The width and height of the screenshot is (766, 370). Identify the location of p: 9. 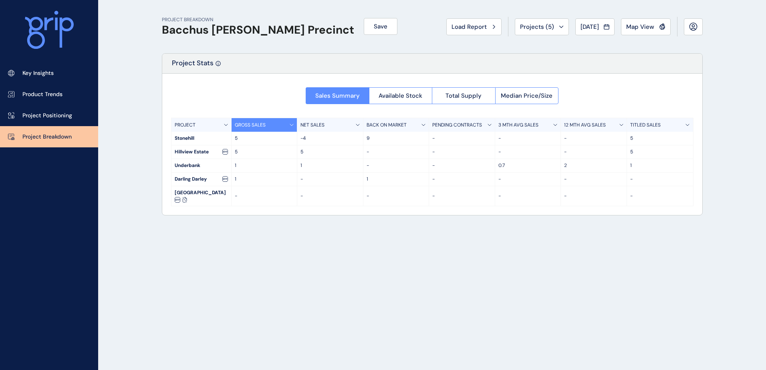
(396, 138).